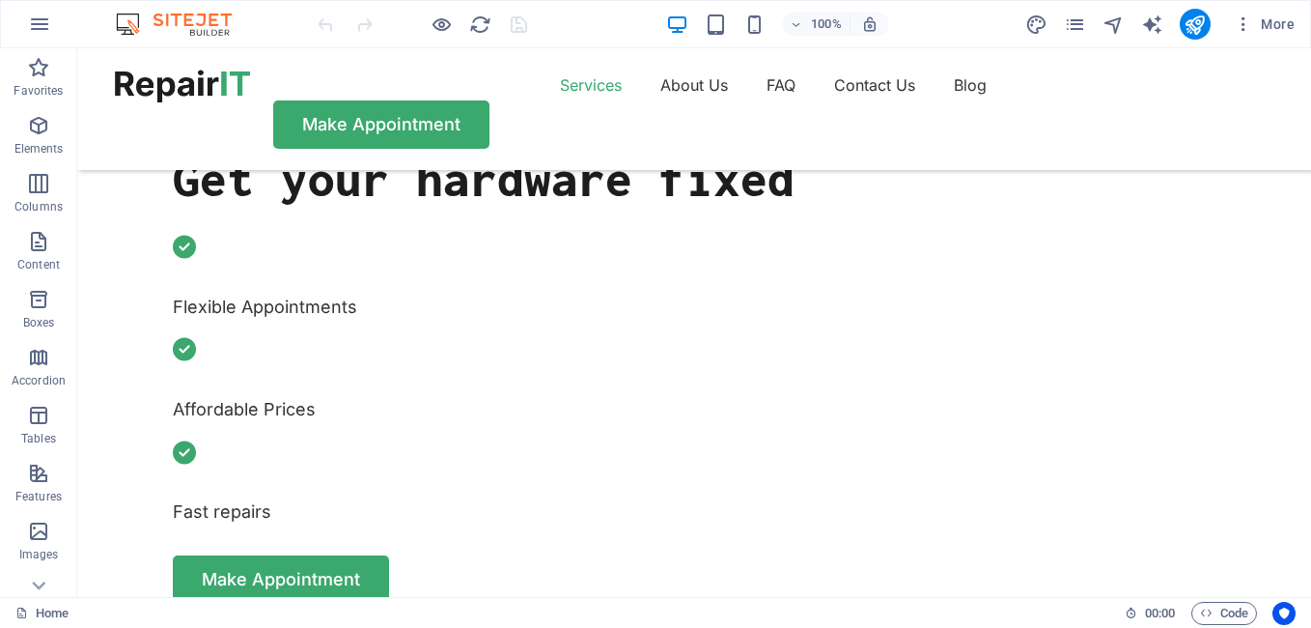 The image size is (1311, 628). What do you see at coordinates (1264, 24) in the screenshot?
I see `button: More` at bounding box center [1264, 24].